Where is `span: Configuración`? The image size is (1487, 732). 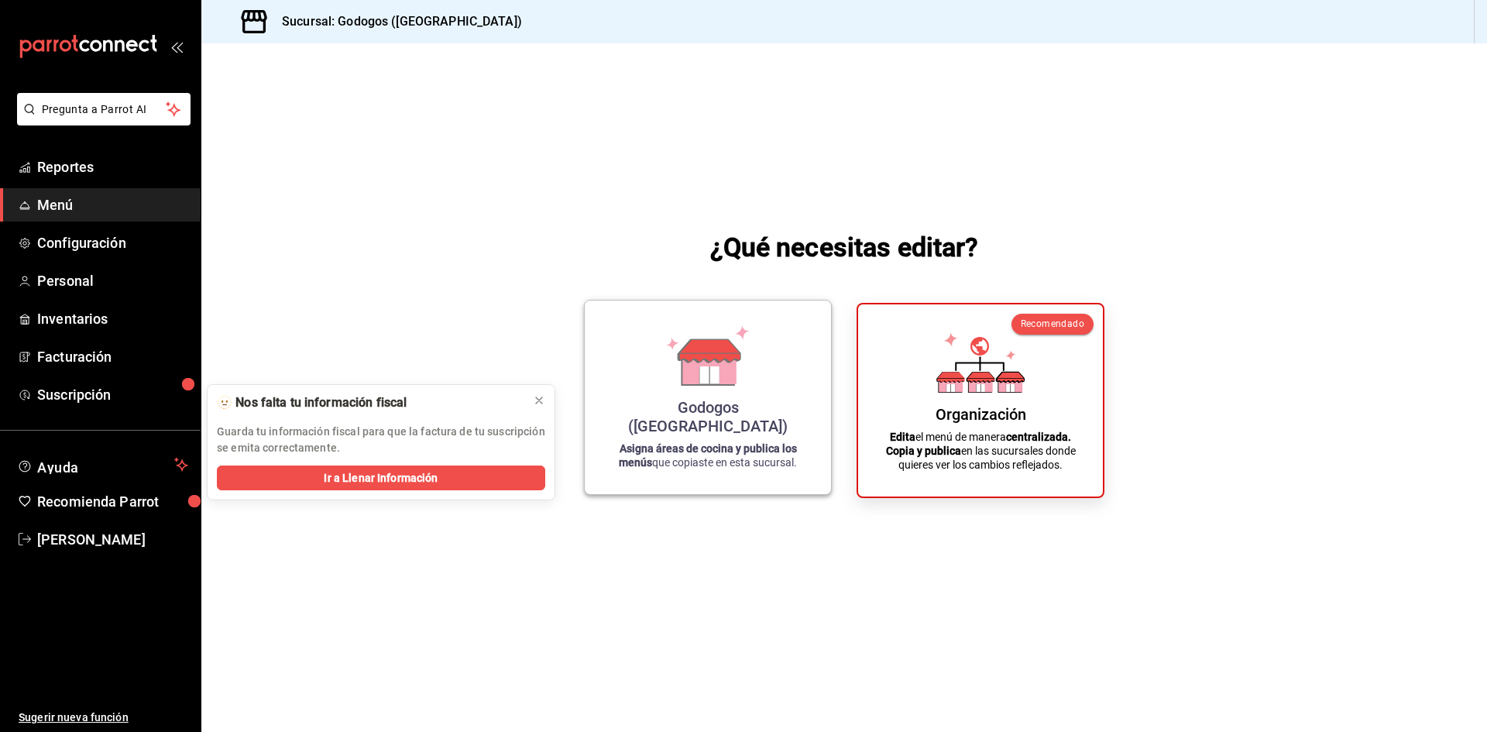 span: Configuración is located at coordinates (112, 242).